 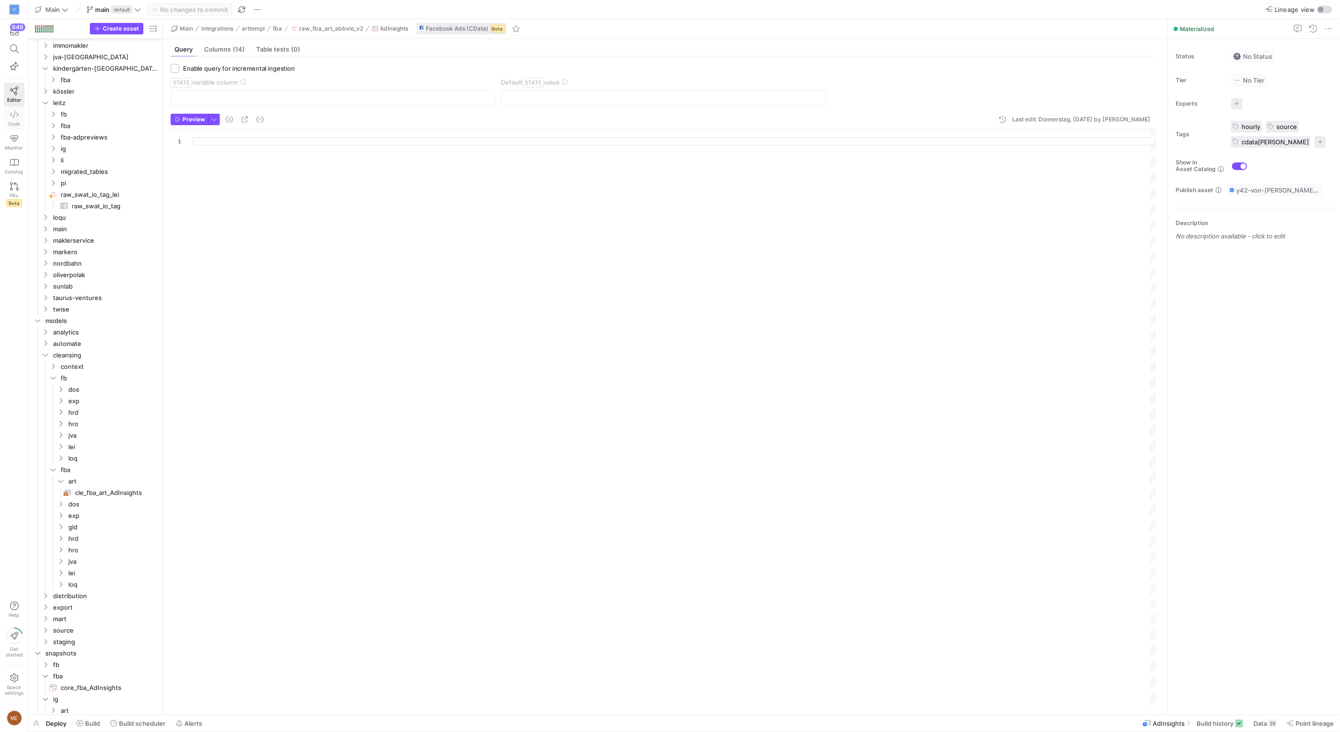 What do you see at coordinates (113, 516) in the screenshot?
I see `span: exp` at bounding box center [113, 516].